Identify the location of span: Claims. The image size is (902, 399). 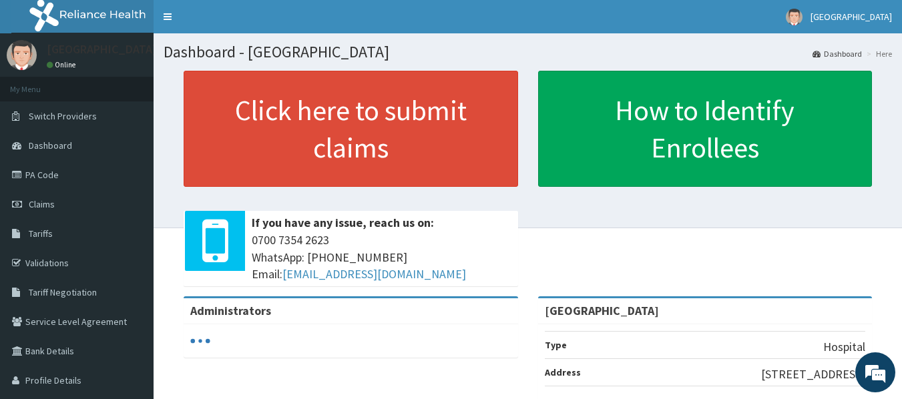
(41, 204).